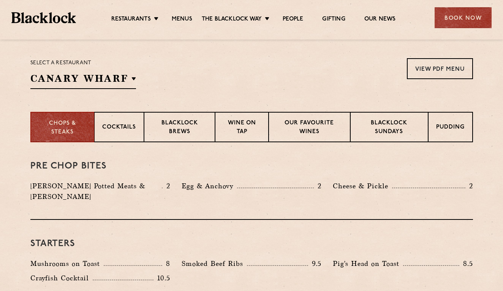 This screenshot has width=503, height=291. What do you see at coordinates (242, 128) in the screenshot?
I see `p: Wine on Tap` at bounding box center [242, 128].